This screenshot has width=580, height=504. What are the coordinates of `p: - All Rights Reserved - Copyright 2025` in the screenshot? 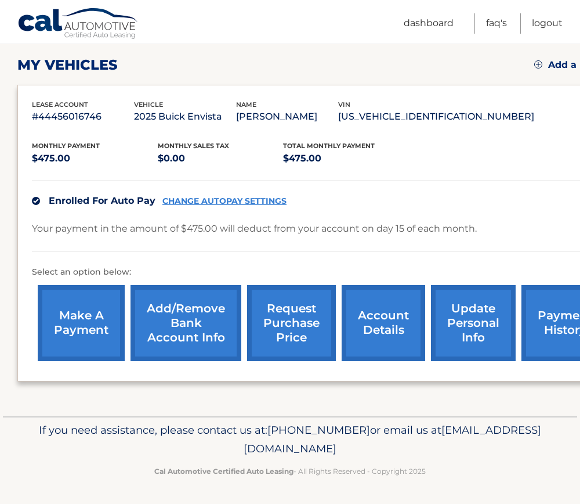 It's located at (290, 470).